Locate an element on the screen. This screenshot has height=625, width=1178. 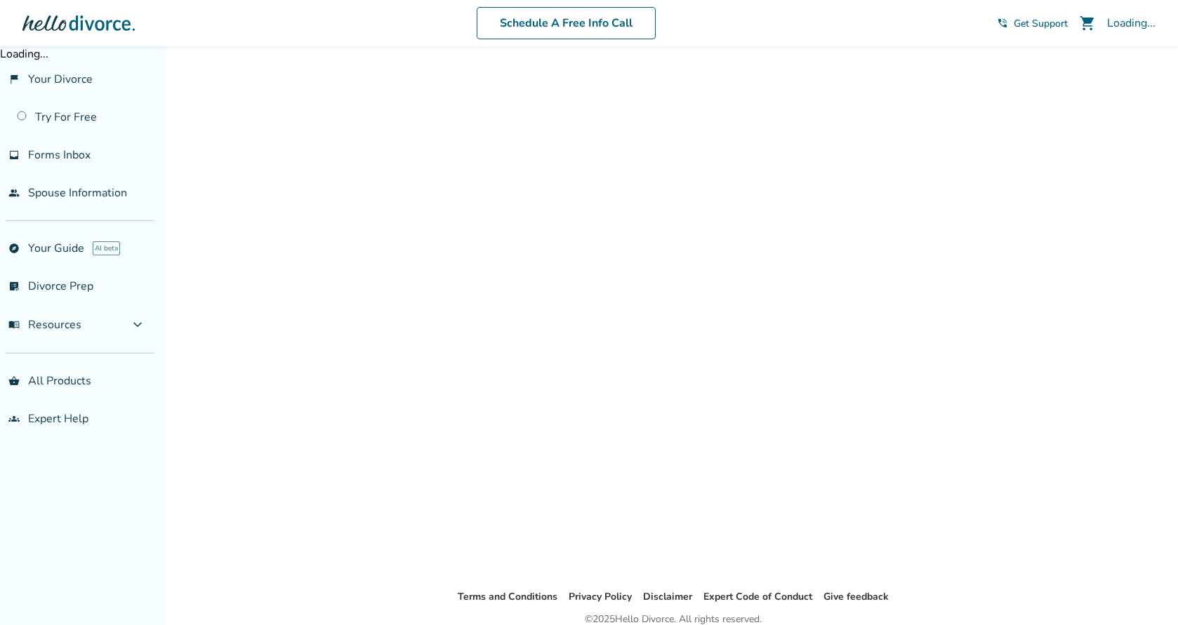
a: Expert Code of Conduct is located at coordinates (757, 597).